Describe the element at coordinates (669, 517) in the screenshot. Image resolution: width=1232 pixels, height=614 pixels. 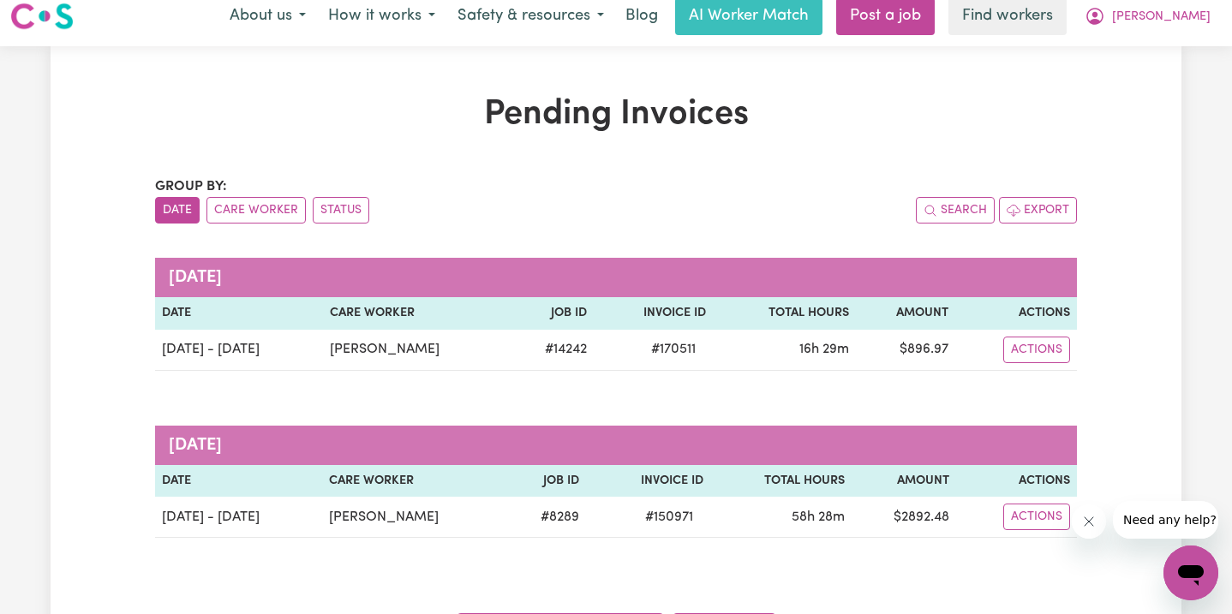
I see `span: # 150971` at that location.